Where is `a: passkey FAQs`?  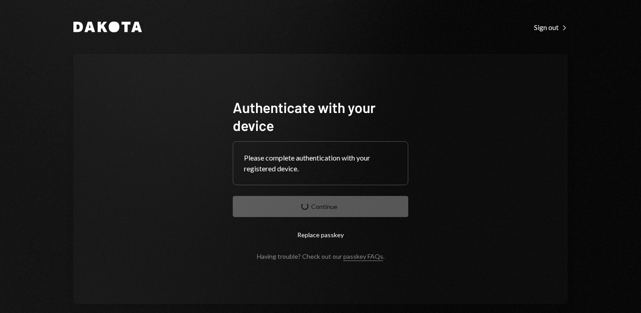 a: passkey FAQs is located at coordinates (363, 256).